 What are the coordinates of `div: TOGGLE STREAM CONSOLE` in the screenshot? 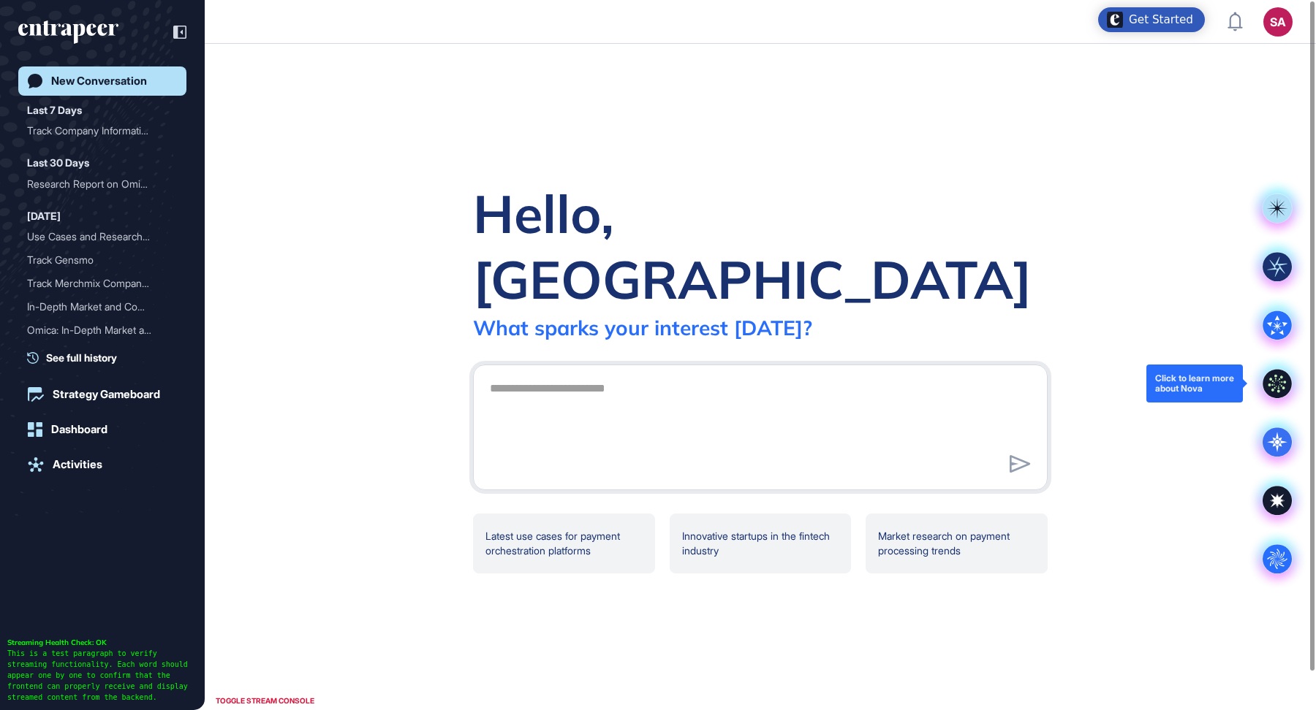 It's located at (265, 701).